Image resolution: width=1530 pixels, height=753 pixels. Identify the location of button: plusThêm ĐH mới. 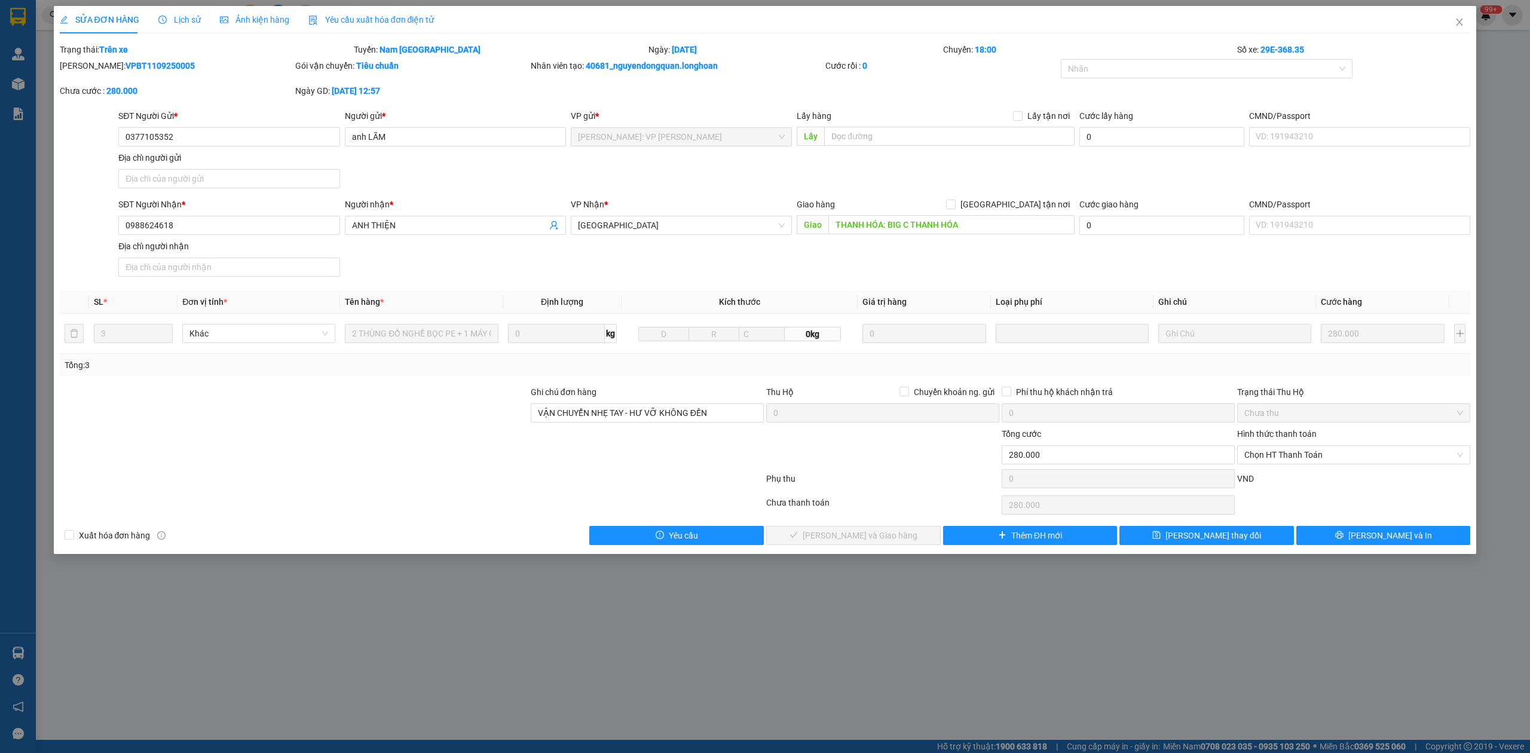
(1030, 535).